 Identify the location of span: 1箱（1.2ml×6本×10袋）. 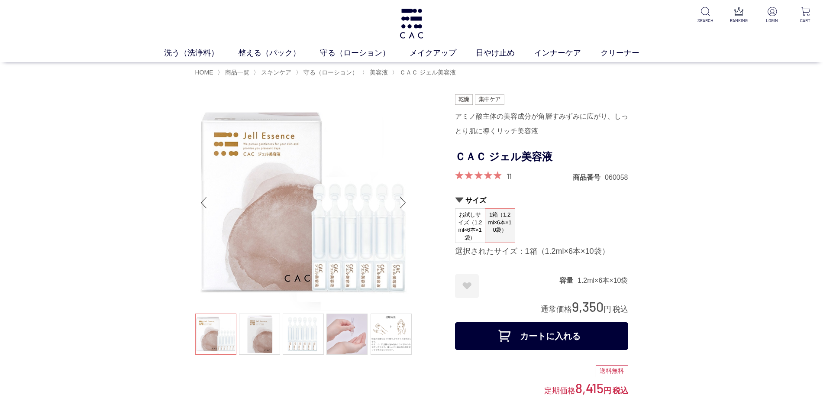
(500, 222).